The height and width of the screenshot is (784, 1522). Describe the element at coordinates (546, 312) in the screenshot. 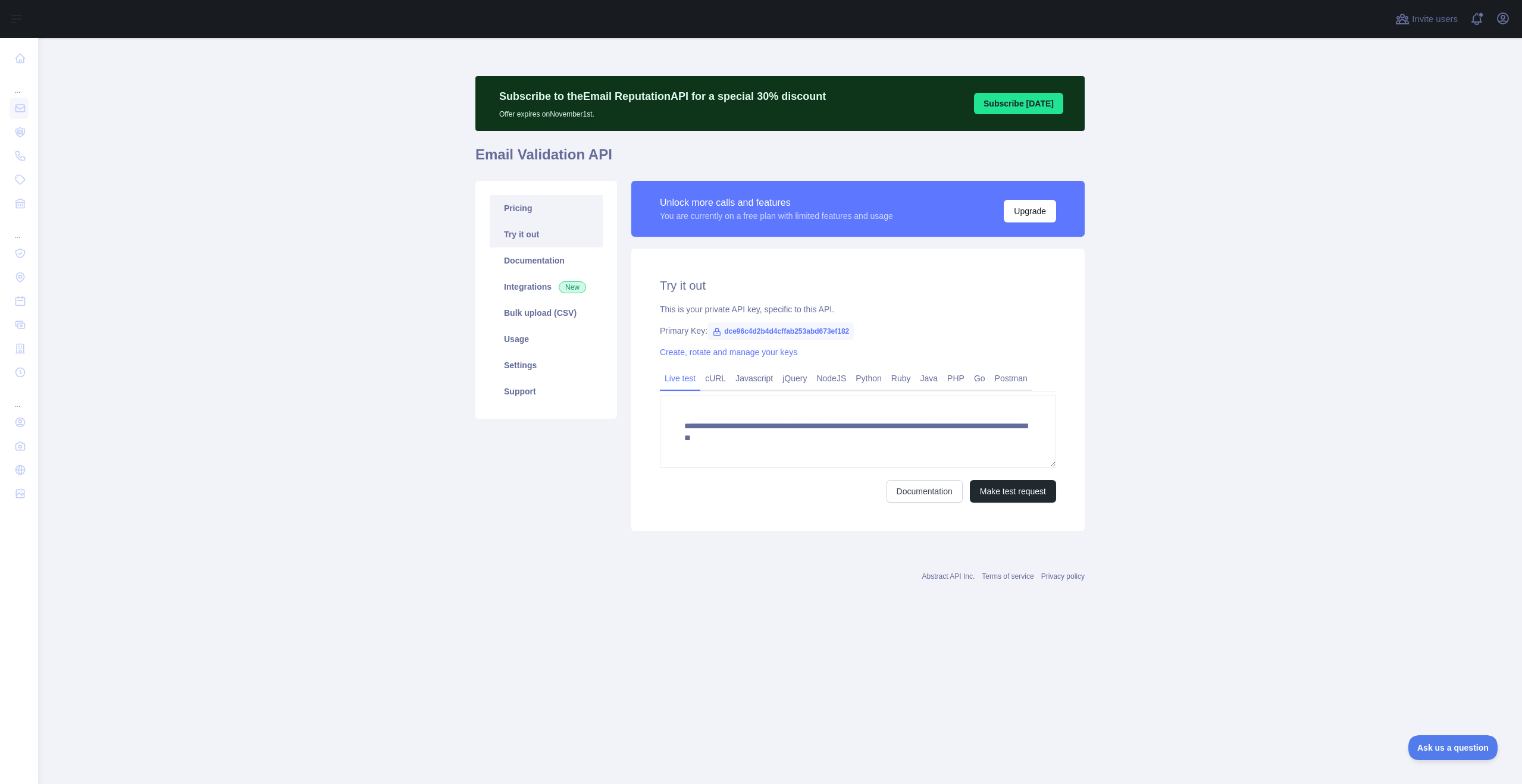

I see `a: Bulk upload (CSV)` at that location.